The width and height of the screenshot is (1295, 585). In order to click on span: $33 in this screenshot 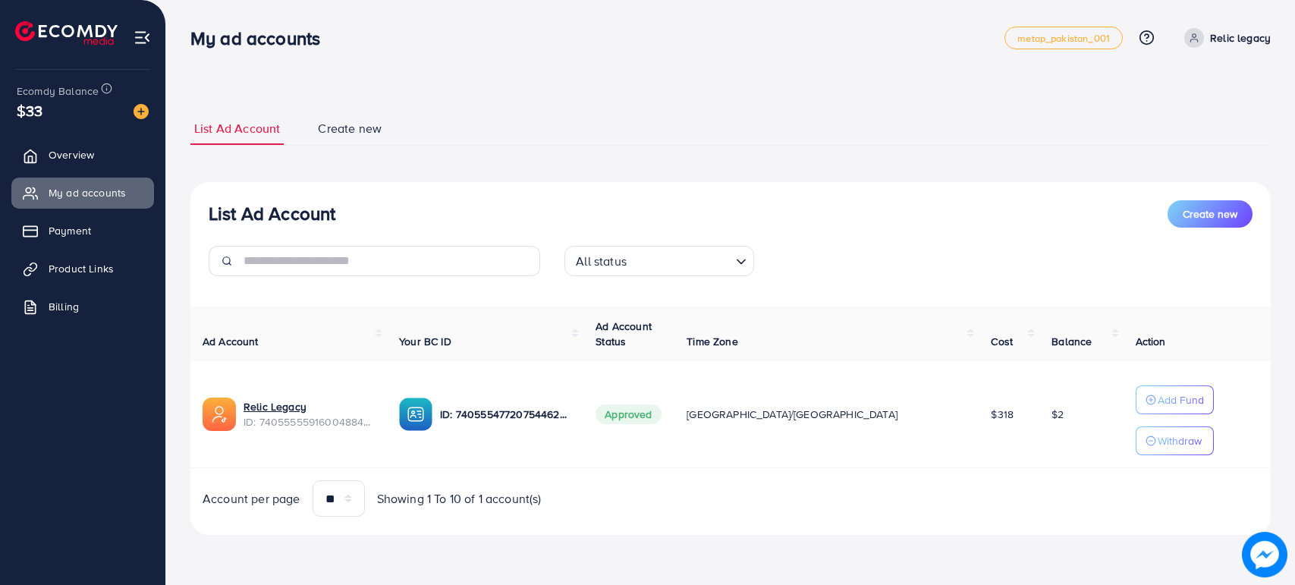, I will do `click(30, 110)`.